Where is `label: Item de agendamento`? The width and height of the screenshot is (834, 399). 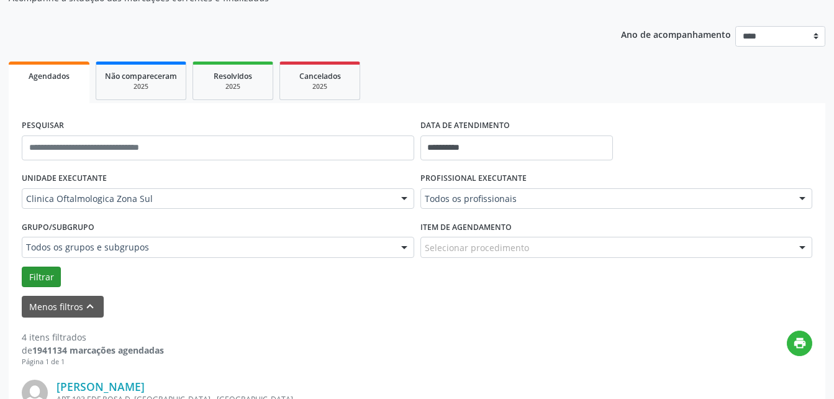 label: Item de agendamento is located at coordinates (466, 227).